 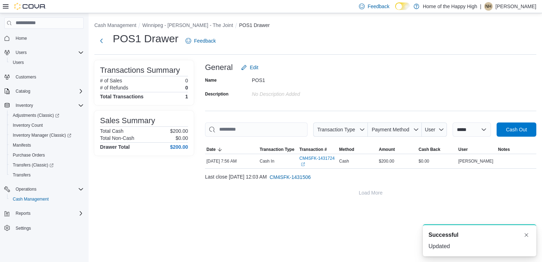 I want to click on span: $200.00, so click(x=386, y=161).